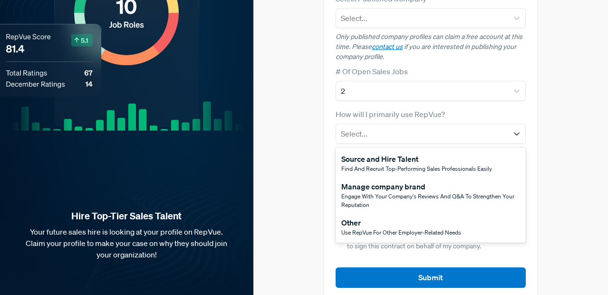  What do you see at coordinates (416, 168) in the screenshot?
I see `span: Find and recruit top-performing sales professionals easily` at bounding box center [416, 168].